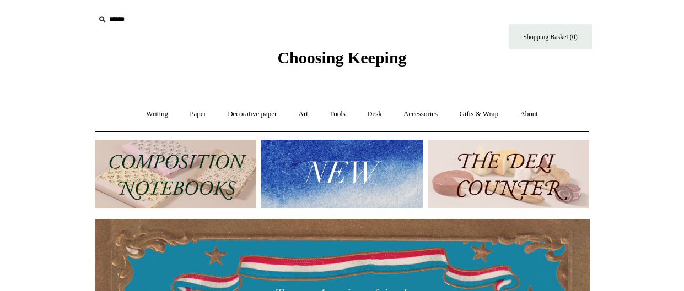 The width and height of the screenshot is (684, 291). What do you see at coordinates (198, 114) in the screenshot?
I see `a: Paper` at bounding box center [198, 114].